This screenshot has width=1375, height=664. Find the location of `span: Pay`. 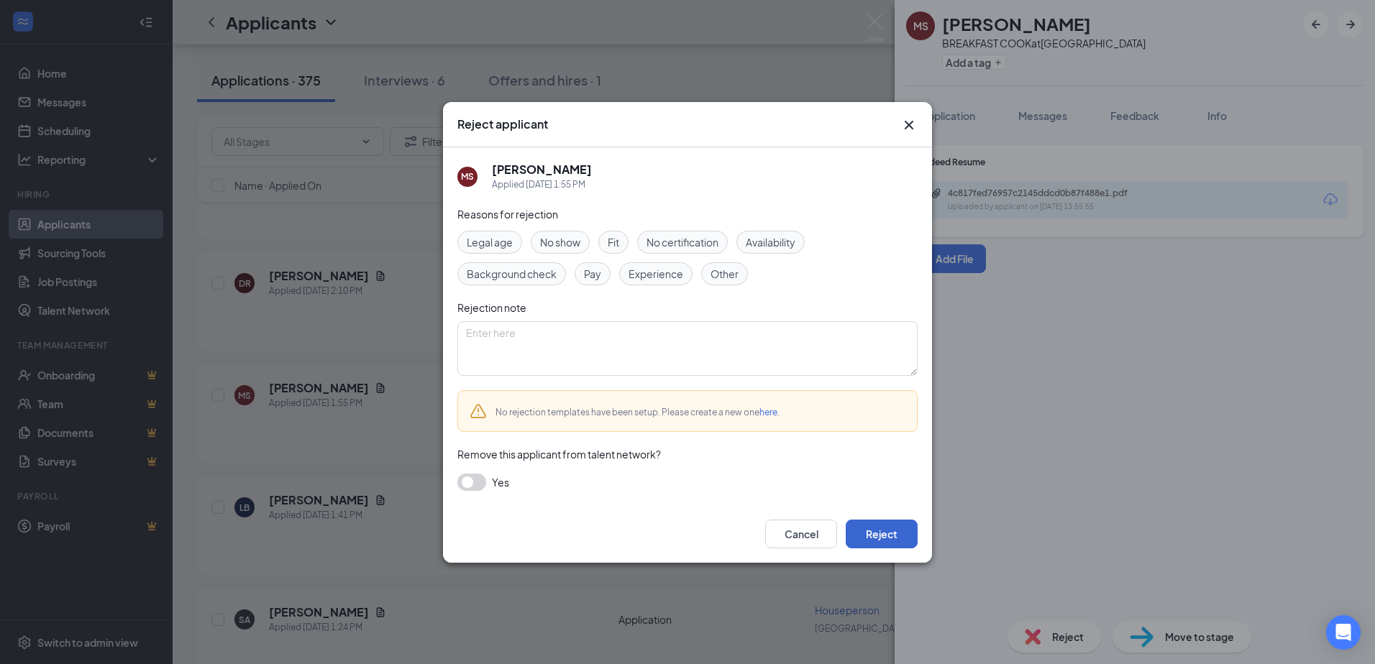

span: Pay is located at coordinates (593, 274).